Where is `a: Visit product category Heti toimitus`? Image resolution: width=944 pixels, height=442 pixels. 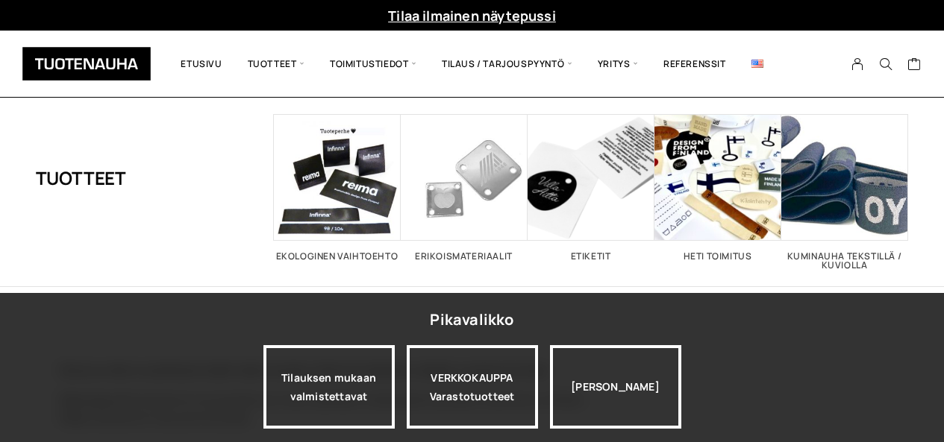 a: Visit product category Heti toimitus is located at coordinates (718, 187).